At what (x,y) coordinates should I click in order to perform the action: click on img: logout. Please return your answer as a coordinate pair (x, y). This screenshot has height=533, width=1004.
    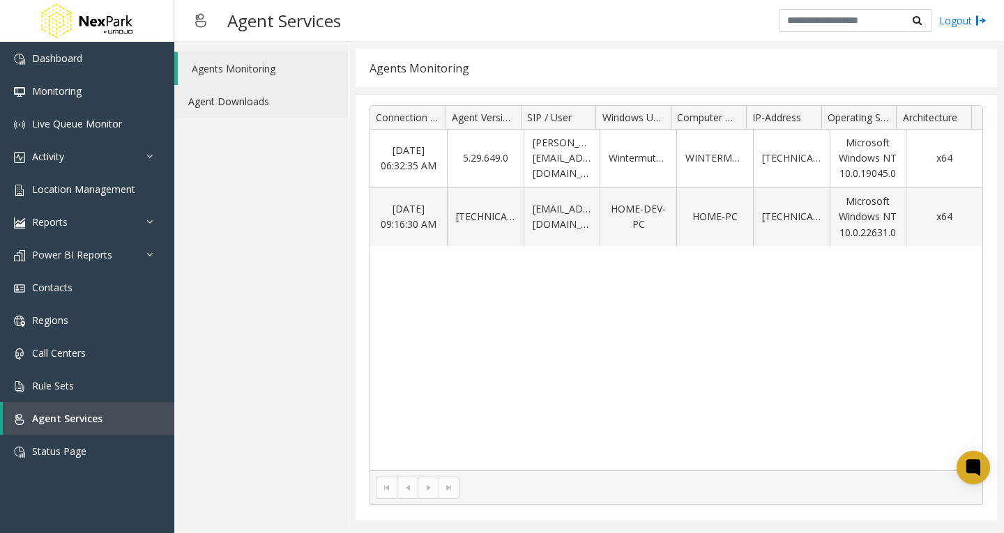
    Looking at the image, I should click on (981, 20).